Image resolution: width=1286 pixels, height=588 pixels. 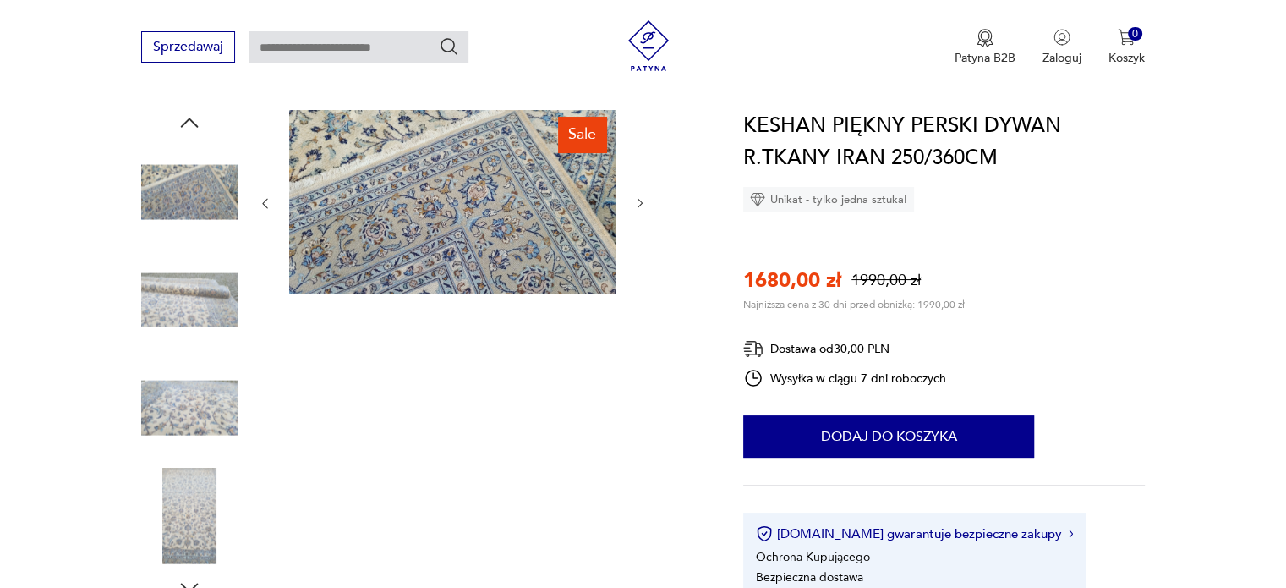 What do you see at coordinates (985, 47) in the screenshot?
I see `button: Patyna B2B` at bounding box center [985, 47].